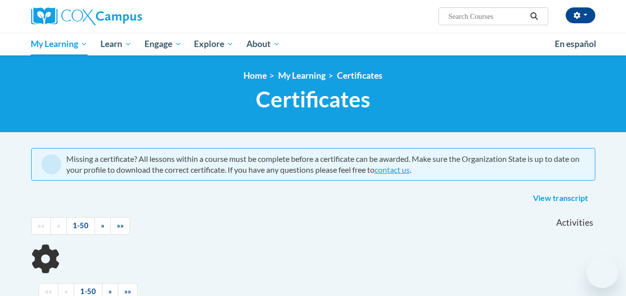 The width and height of the screenshot is (626, 296). I want to click on a: Next, so click(102, 226).